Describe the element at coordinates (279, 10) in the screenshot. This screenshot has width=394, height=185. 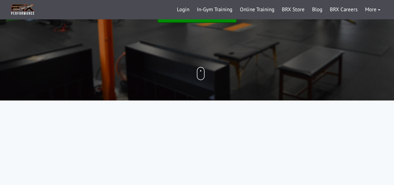
I see `div: Navigation Menu` at that location.